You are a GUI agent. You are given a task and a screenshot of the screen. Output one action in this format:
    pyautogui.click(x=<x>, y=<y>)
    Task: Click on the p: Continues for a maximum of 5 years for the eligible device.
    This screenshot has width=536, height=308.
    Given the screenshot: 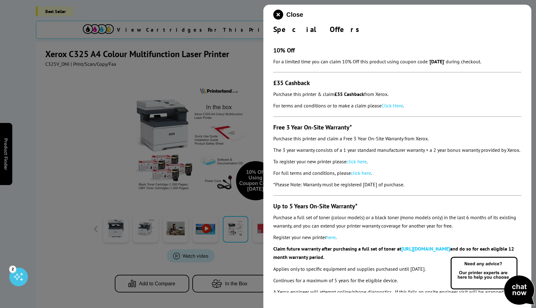 What is the action you would take?
    pyautogui.click(x=398, y=280)
    